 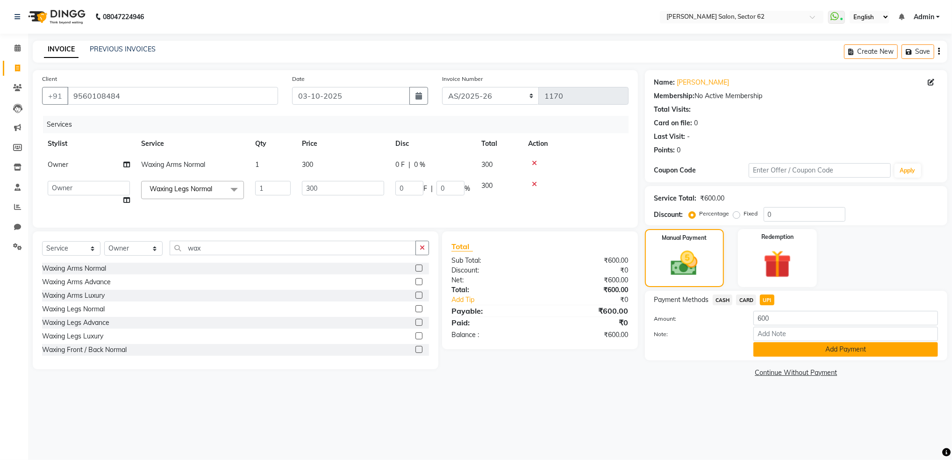 I want to click on button: Save, so click(x=918, y=51).